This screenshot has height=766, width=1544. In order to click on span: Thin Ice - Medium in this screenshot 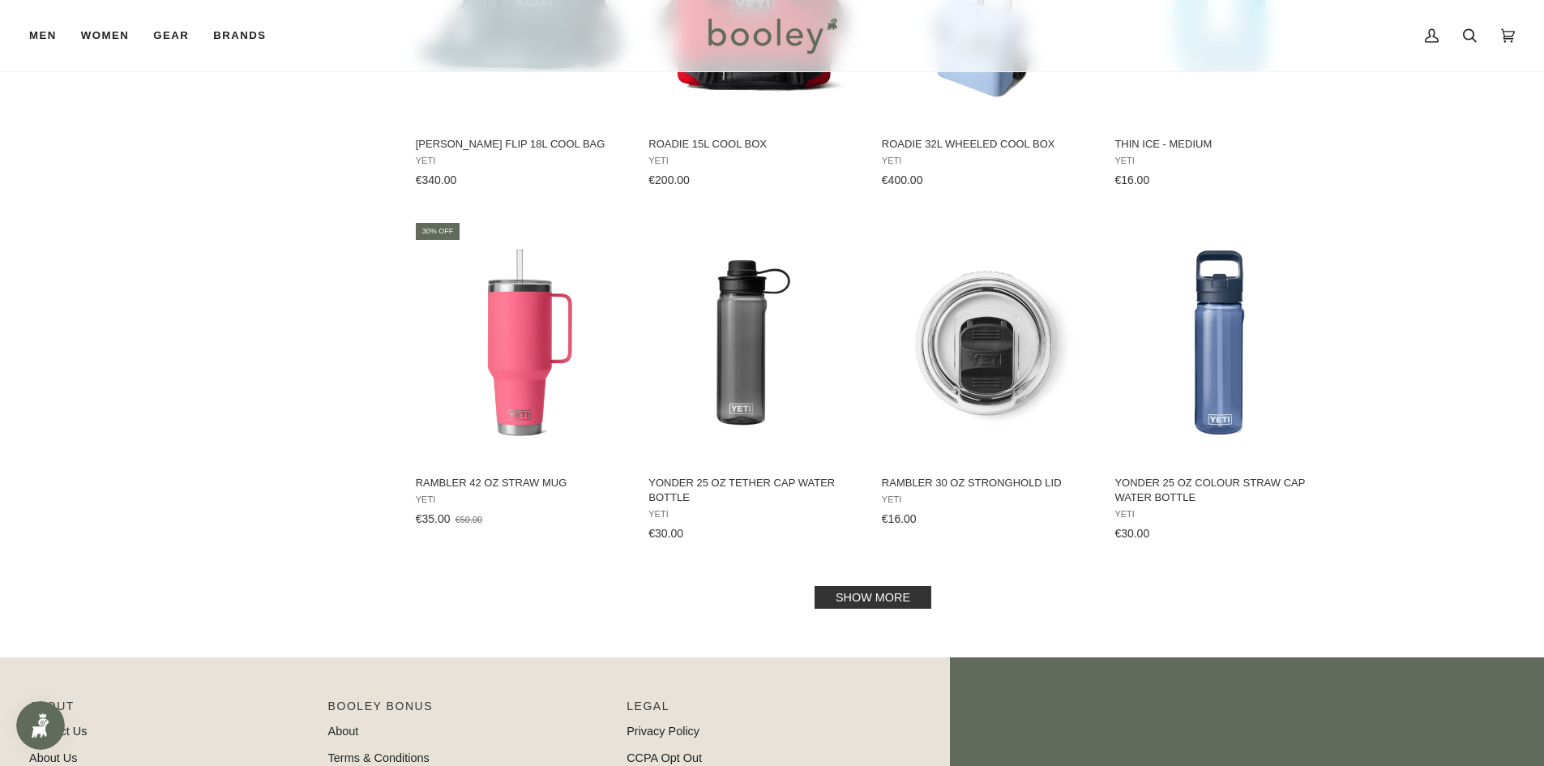, I will do `click(1219, 144)`.